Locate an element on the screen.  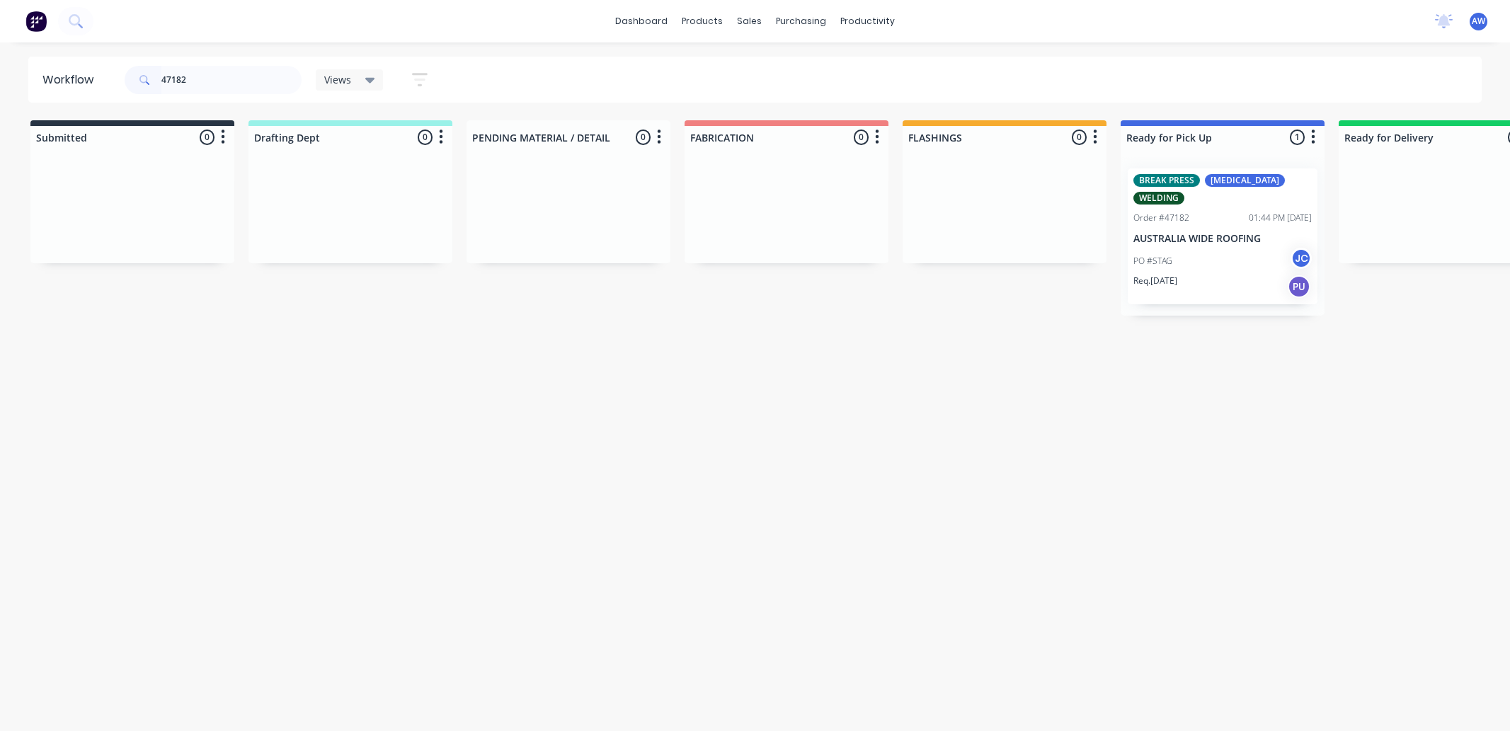
div: JC is located at coordinates (1301, 258).